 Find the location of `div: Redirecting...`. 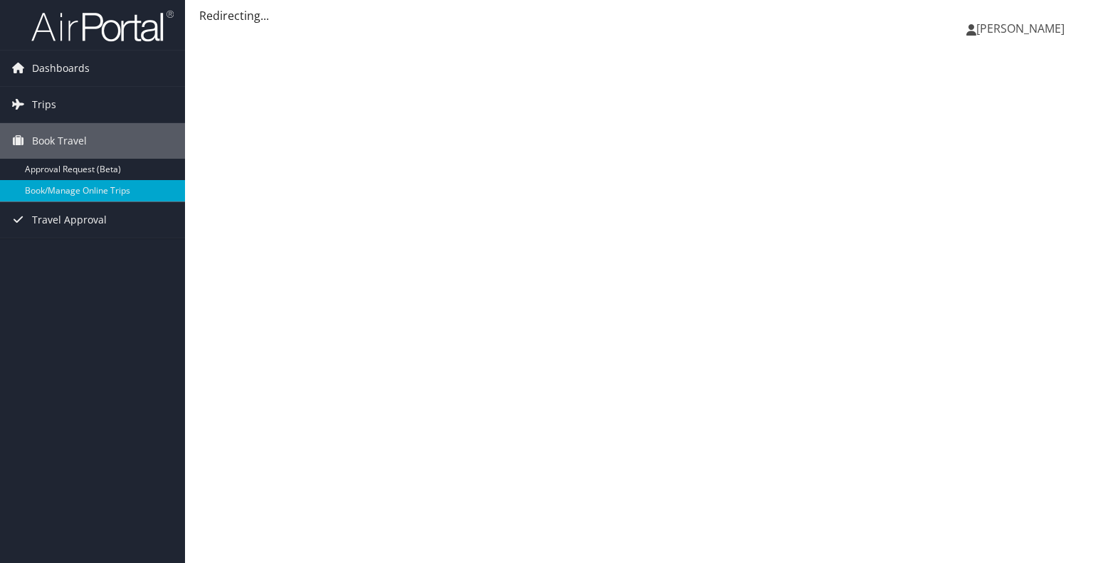

div: Redirecting... is located at coordinates (639, 16).